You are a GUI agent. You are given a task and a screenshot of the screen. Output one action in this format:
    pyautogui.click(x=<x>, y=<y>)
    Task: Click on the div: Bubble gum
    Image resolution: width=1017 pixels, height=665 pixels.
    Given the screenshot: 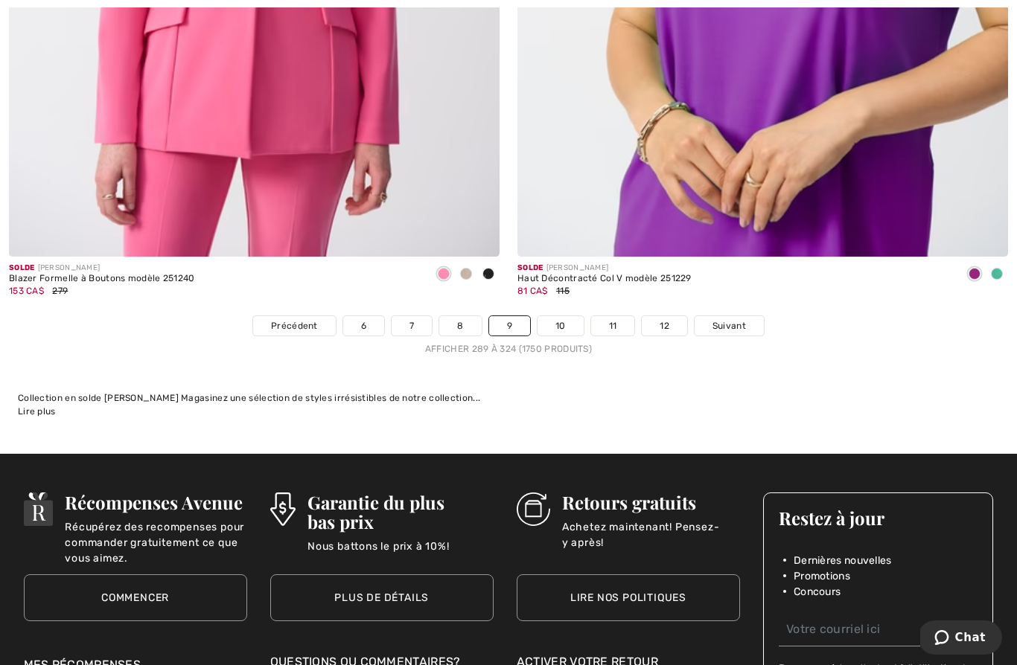 What is the action you would take?
    pyautogui.click(x=444, y=275)
    